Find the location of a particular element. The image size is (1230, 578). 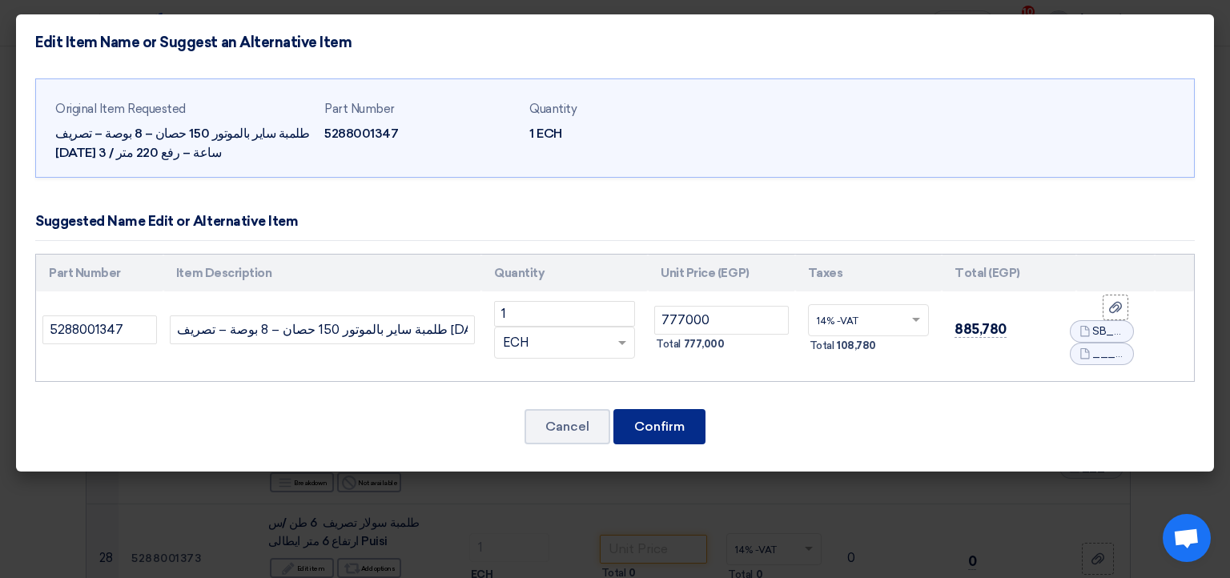

div: Original Item Requested is located at coordinates (183, 109).